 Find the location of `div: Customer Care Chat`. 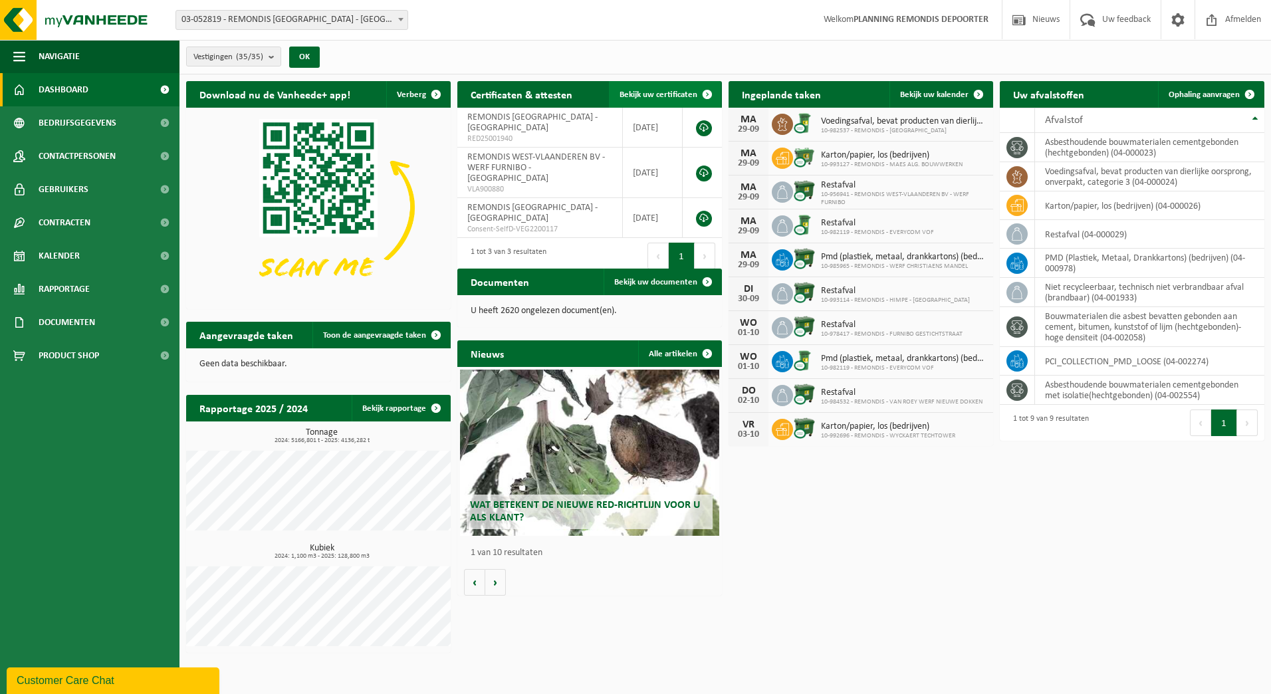

div: Customer Care Chat is located at coordinates (106, 16).